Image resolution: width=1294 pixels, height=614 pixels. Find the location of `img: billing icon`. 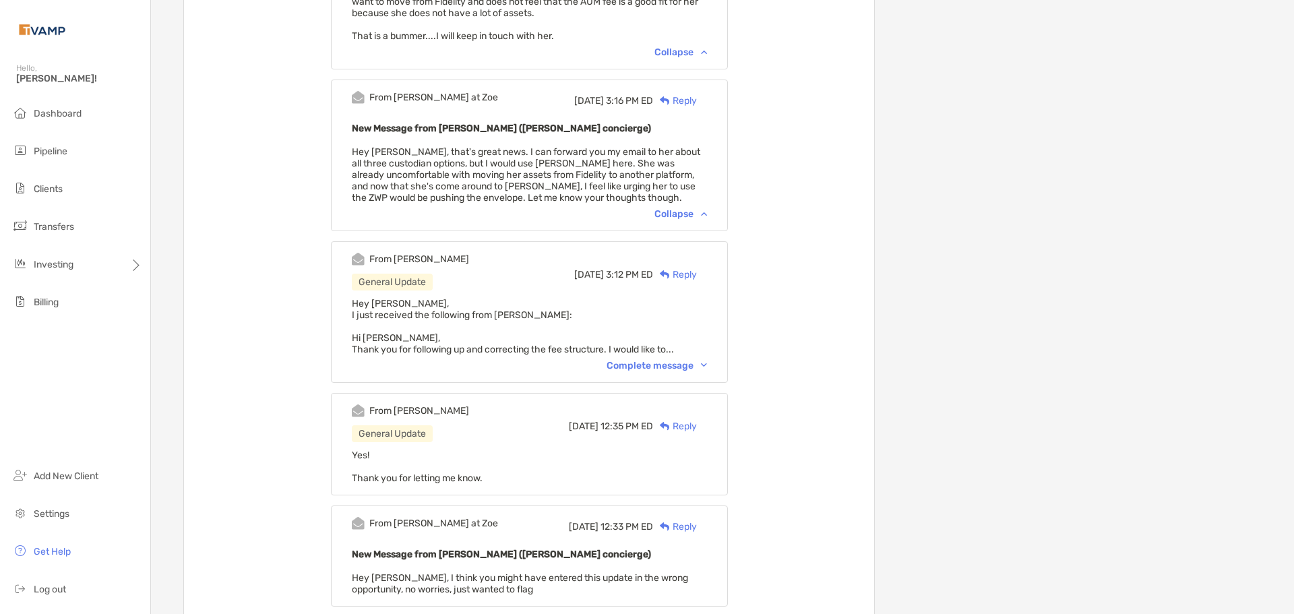

img: billing icon is located at coordinates (20, 301).